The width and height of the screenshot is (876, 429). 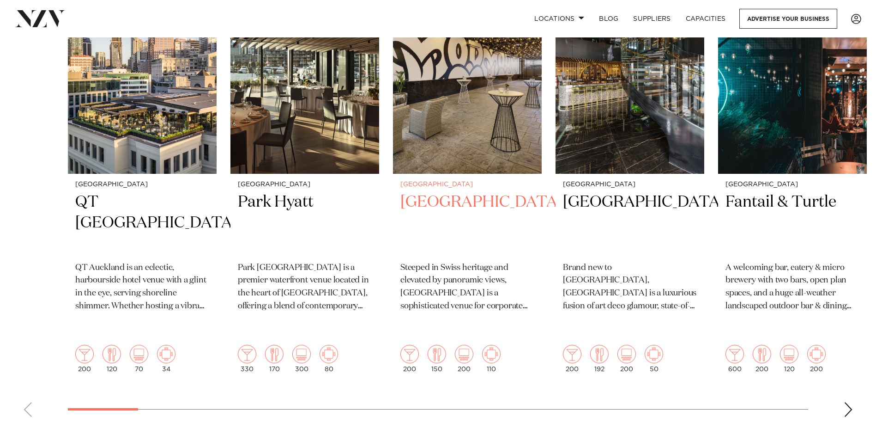 What do you see at coordinates (247, 359) in the screenshot?
I see `div: 330` at bounding box center [247, 359].